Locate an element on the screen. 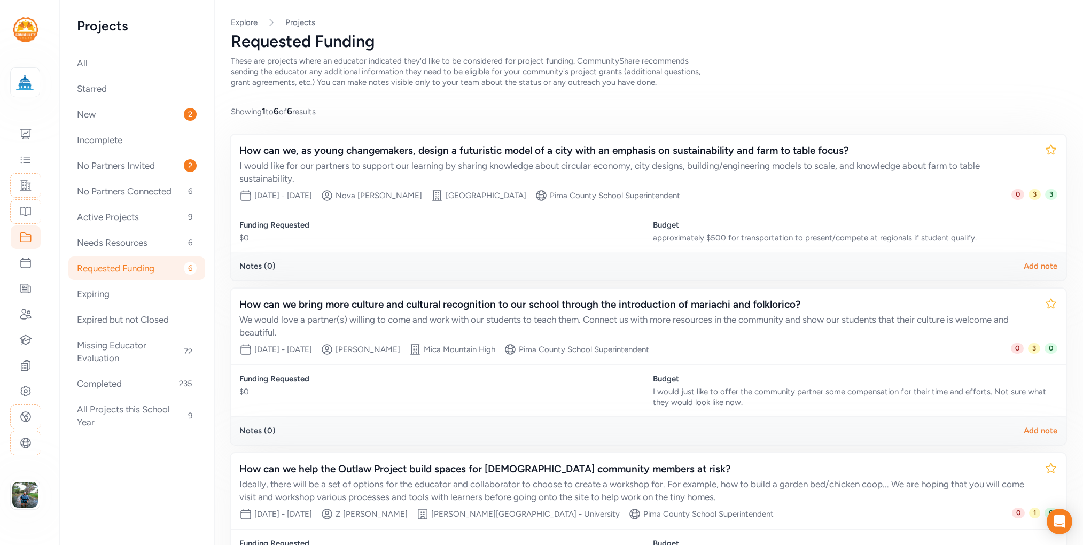  div: I would like for our partners to support our learning by sharing knowledge about circular economy... is located at coordinates (637, 172).